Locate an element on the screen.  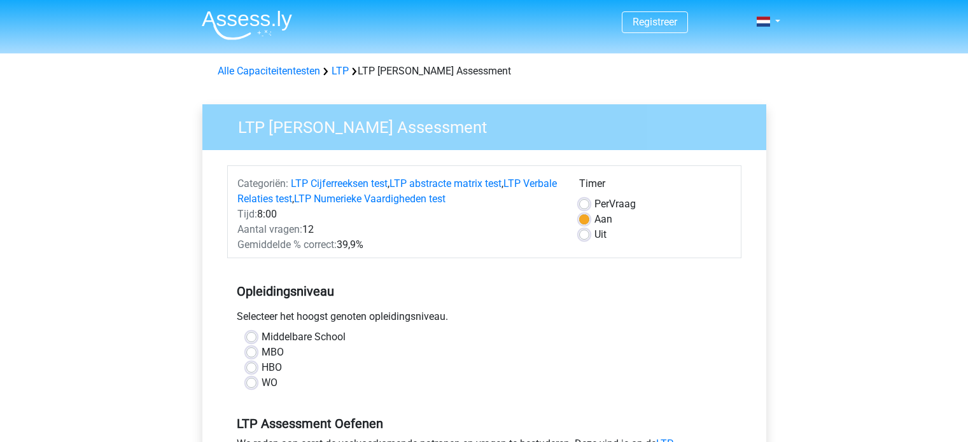
h5: LTP Assessment Oefenen is located at coordinates (484, 424).